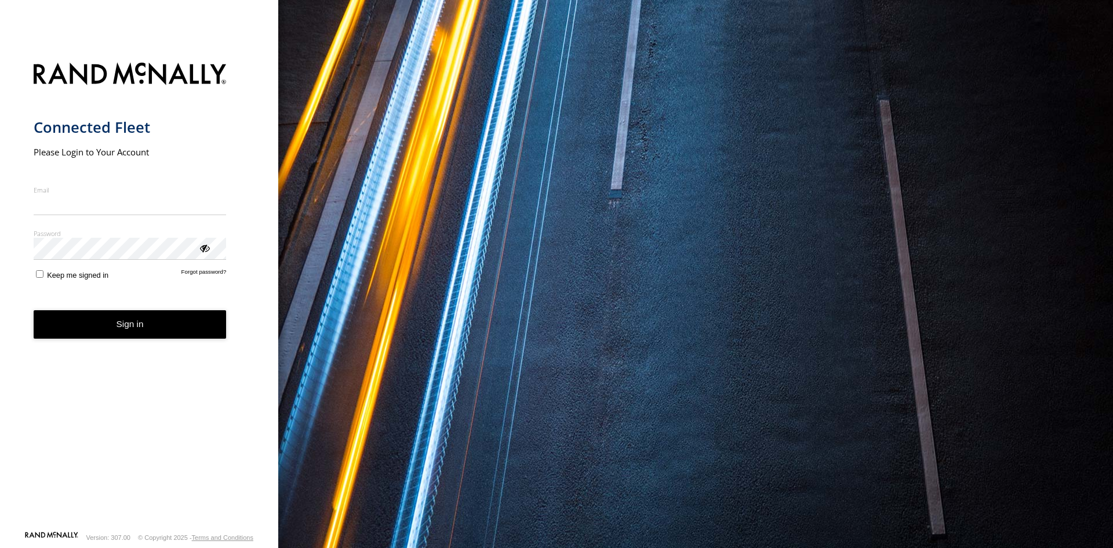 This screenshot has height=548, width=1113. Describe the element at coordinates (195, 538) in the screenshot. I see `div: © Copyright 2025 -` at that location.